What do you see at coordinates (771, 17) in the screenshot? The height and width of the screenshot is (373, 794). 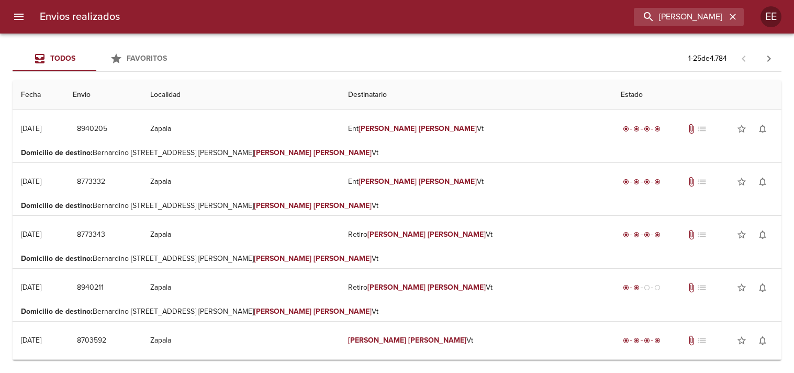 I see `div: Abrir información de usuario` at bounding box center [771, 17].